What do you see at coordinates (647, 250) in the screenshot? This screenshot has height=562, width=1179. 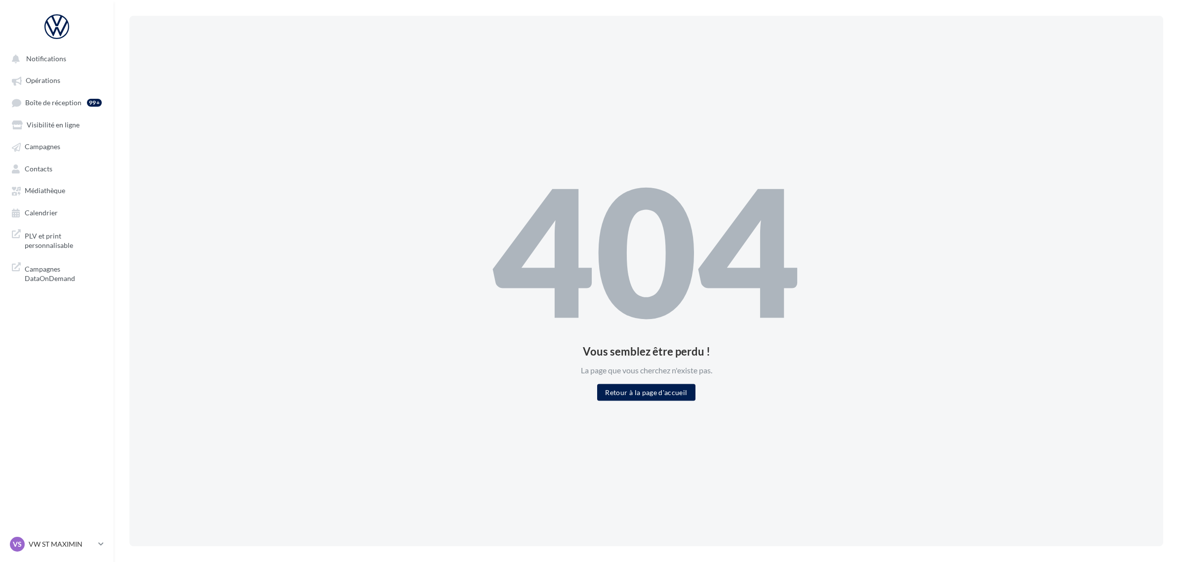 I see `div: 404` at bounding box center [647, 250].